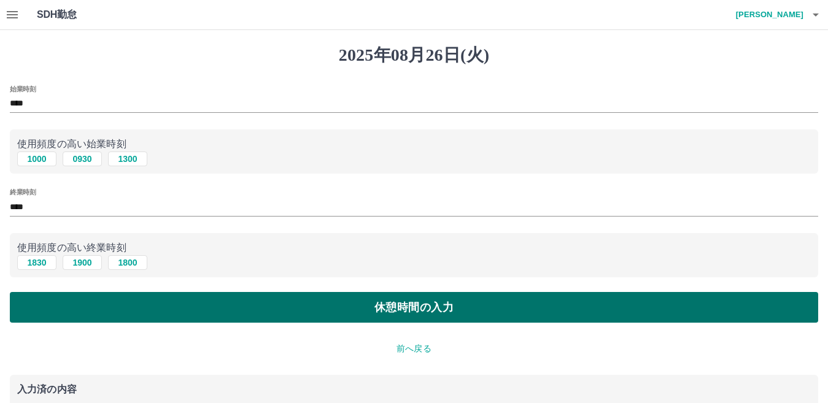 The image size is (828, 403). Describe the element at coordinates (82, 263) in the screenshot. I see `button: 1900` at that location.